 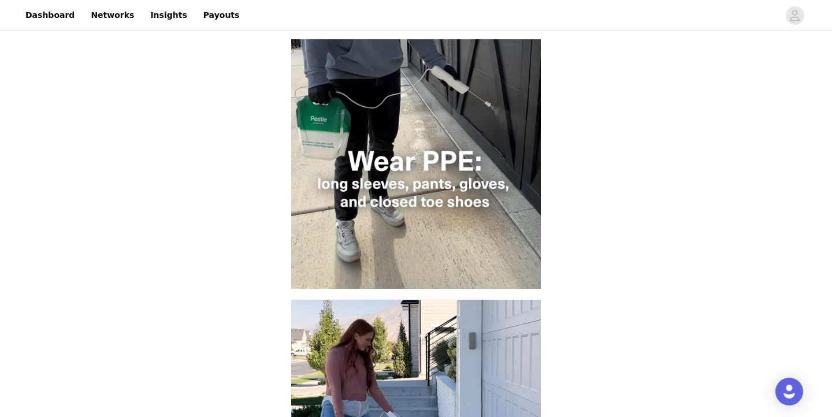 What do you see at coordinates (794, 16) in the screenshot?
I see `div: avatar` at bounding box center [794, 16].